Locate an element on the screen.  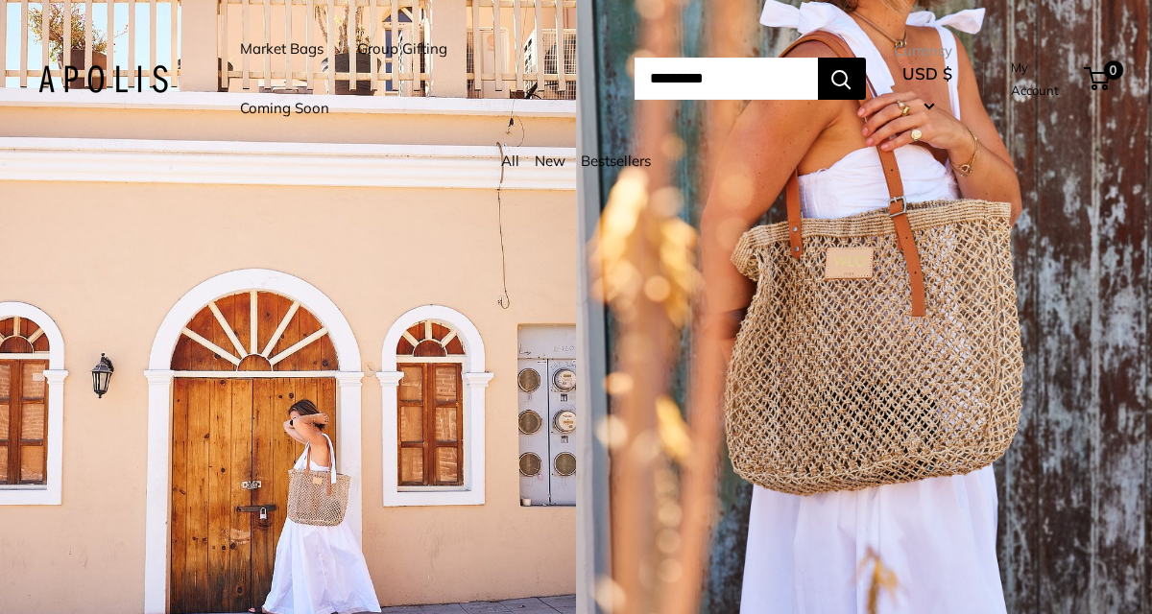
span: 0 is located at coordinates (1113, 70).